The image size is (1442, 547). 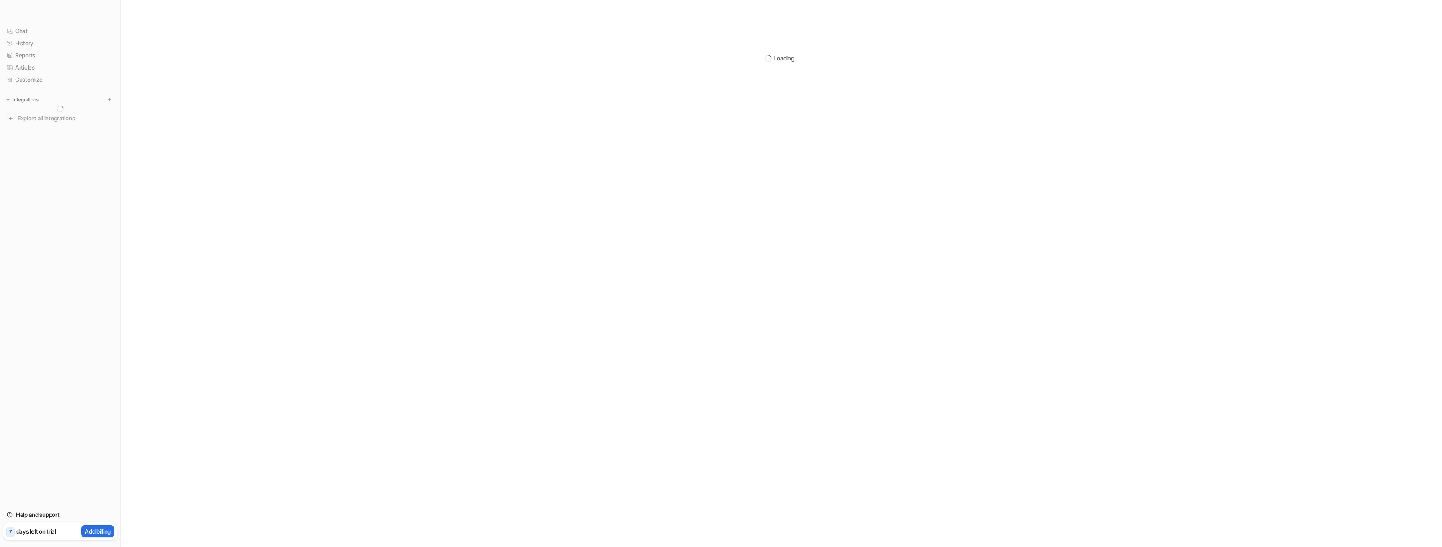 I want to click on p: Integrations, so click(x=26, y=100).